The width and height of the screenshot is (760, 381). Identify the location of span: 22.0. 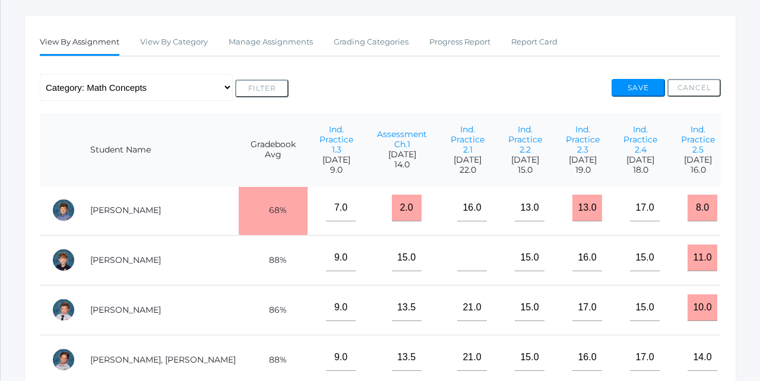
(467, 170).